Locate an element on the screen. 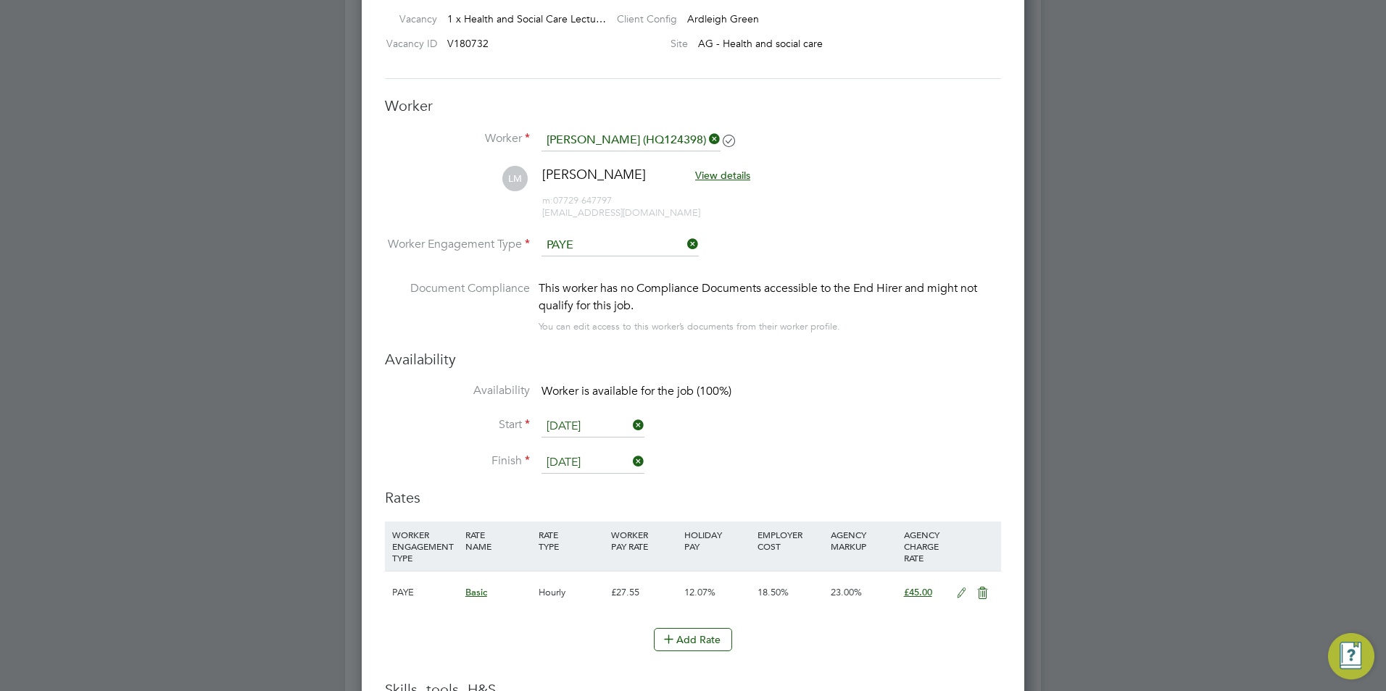 The width and height of the screenshot is (1386, 691). label: Availability is located at coordinates (457, 391).